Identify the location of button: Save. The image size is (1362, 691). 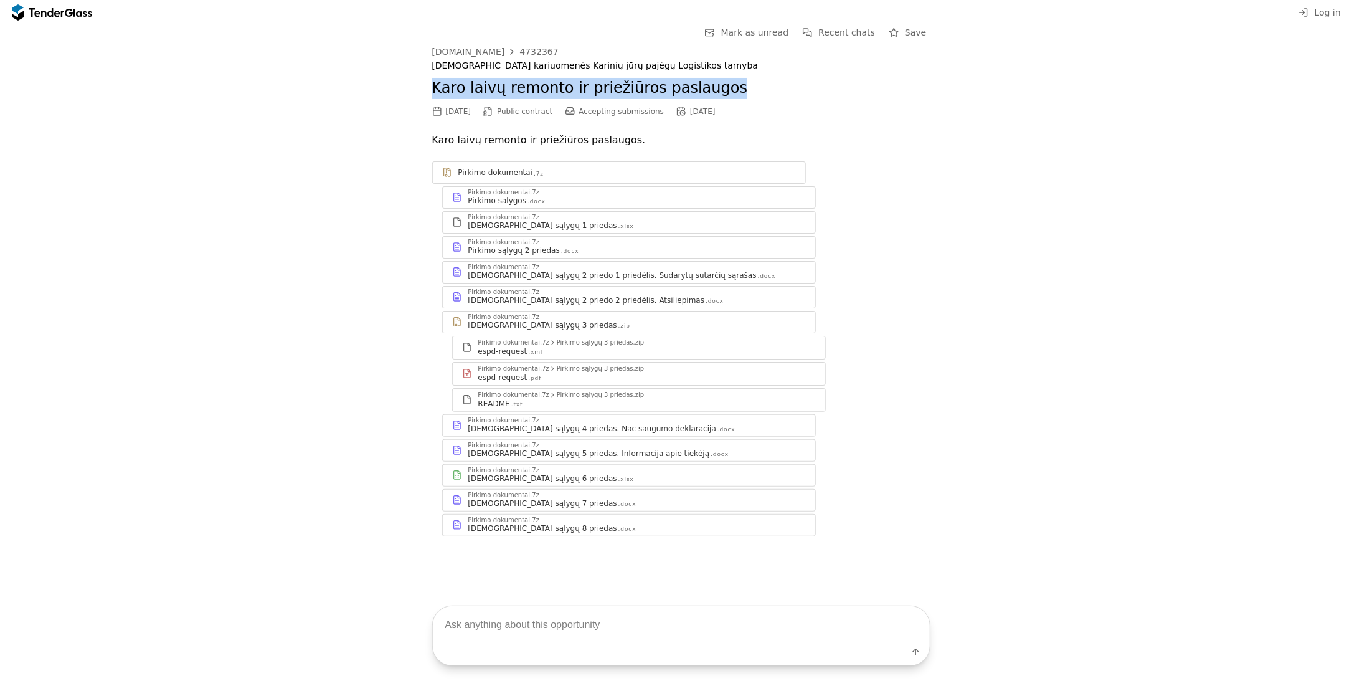
(908, 32).